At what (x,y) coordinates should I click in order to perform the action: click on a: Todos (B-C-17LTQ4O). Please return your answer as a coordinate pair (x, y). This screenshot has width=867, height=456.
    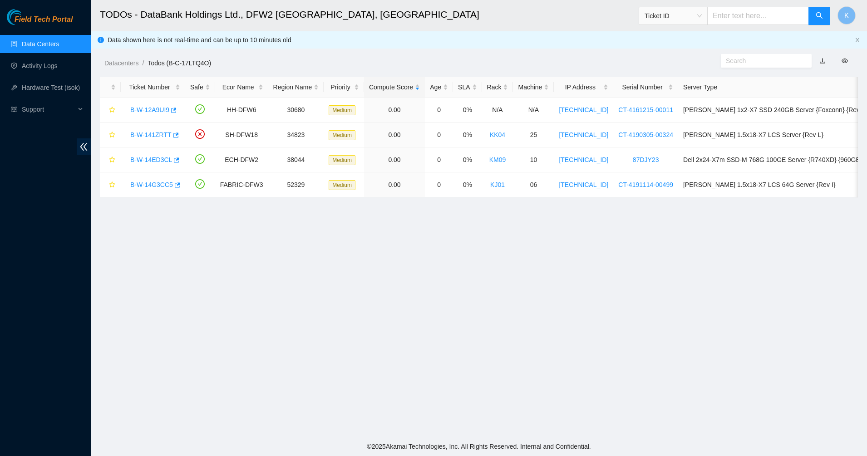
    Looking at the image, I should click on (179, 63).